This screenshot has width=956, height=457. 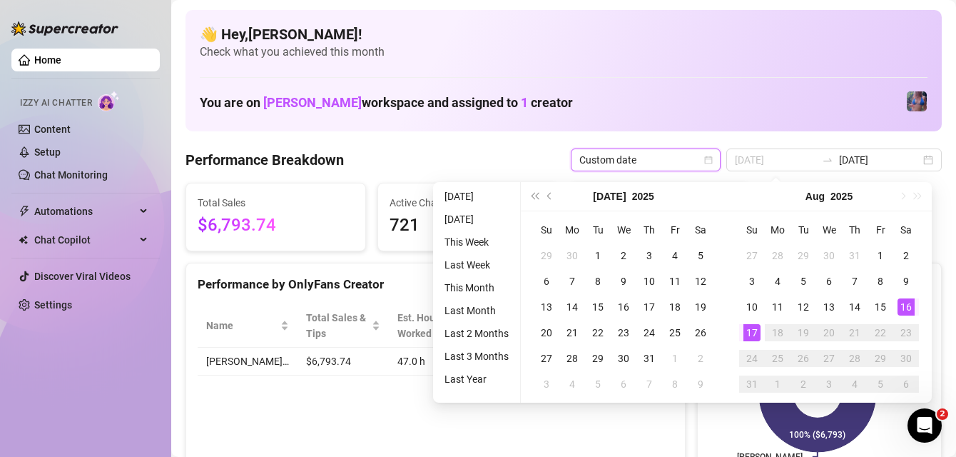 I want to click on td: 2025-08-29, so click(x=880, y=358).